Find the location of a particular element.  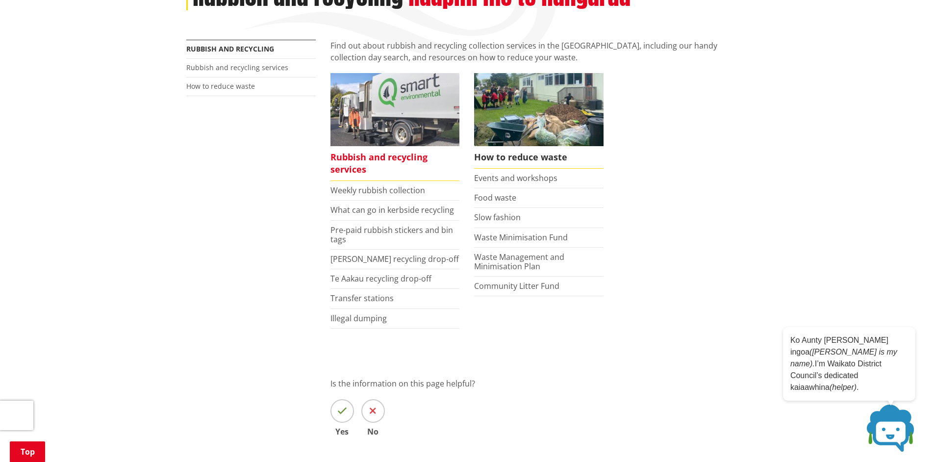

a: Slow fashion is located at coordinates (497, 217).